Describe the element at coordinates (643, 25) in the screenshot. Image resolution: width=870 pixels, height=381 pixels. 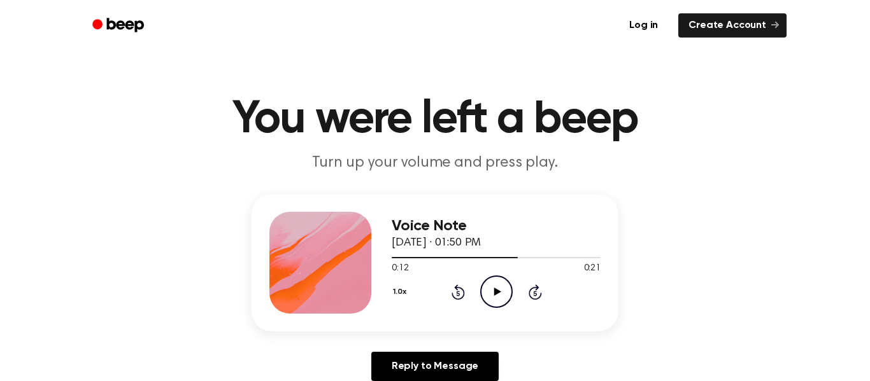
I see `a: Log in` at that location.